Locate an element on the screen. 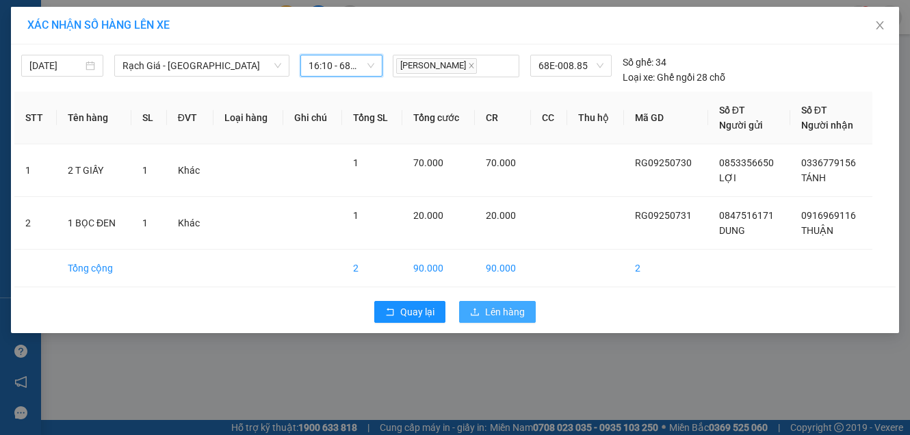  td: 1 is located at coordinates (36, 170).